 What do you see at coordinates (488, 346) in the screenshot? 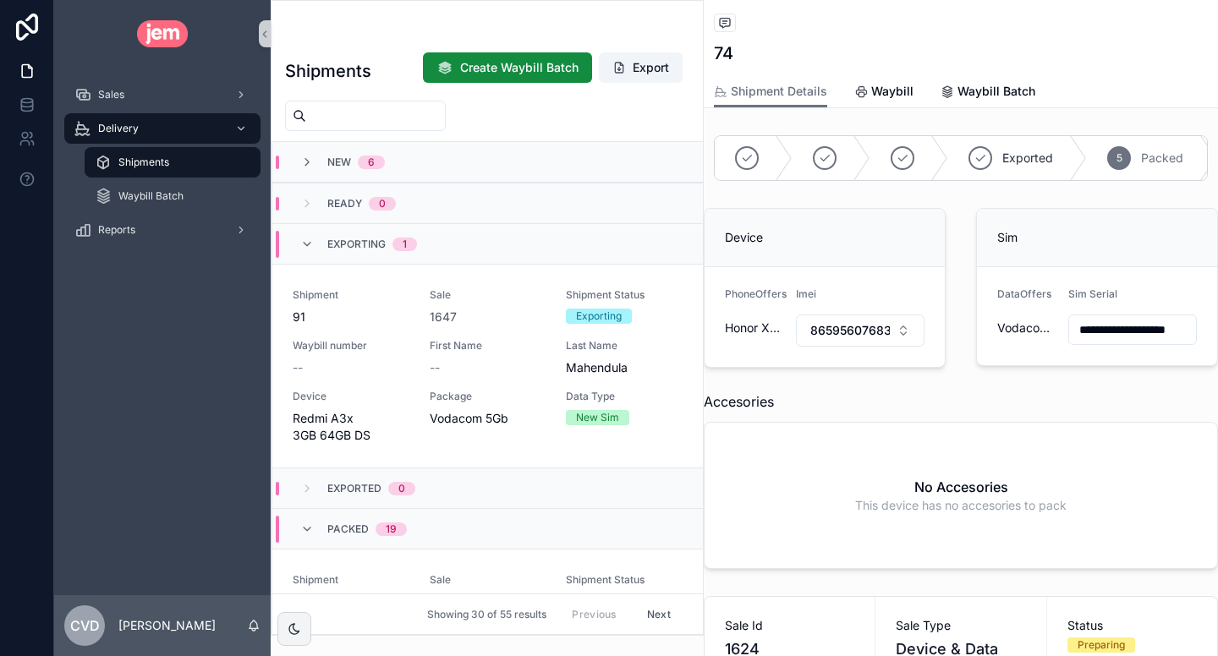
I see `span: First Name` at bounding box center [488, 346].